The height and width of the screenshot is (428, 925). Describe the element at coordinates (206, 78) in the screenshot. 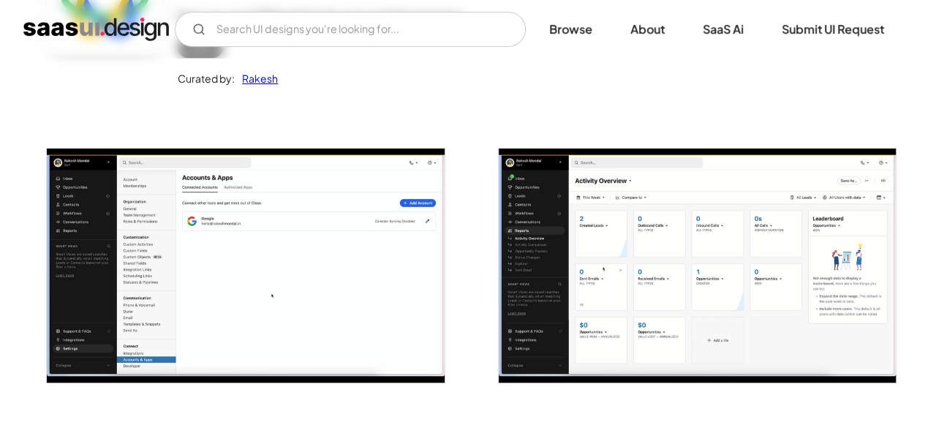

I see `div: Curated by:` at that location.